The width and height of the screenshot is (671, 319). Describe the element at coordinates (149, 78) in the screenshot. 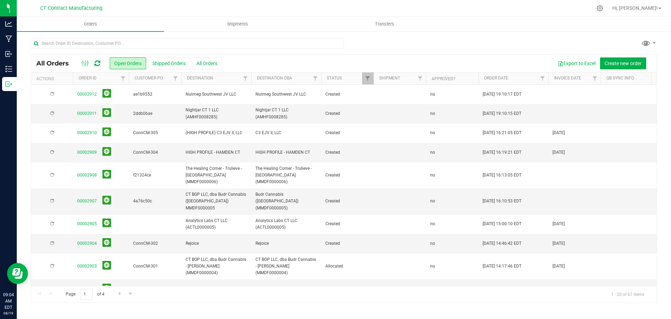

I see `a: Customer PO` at that location.